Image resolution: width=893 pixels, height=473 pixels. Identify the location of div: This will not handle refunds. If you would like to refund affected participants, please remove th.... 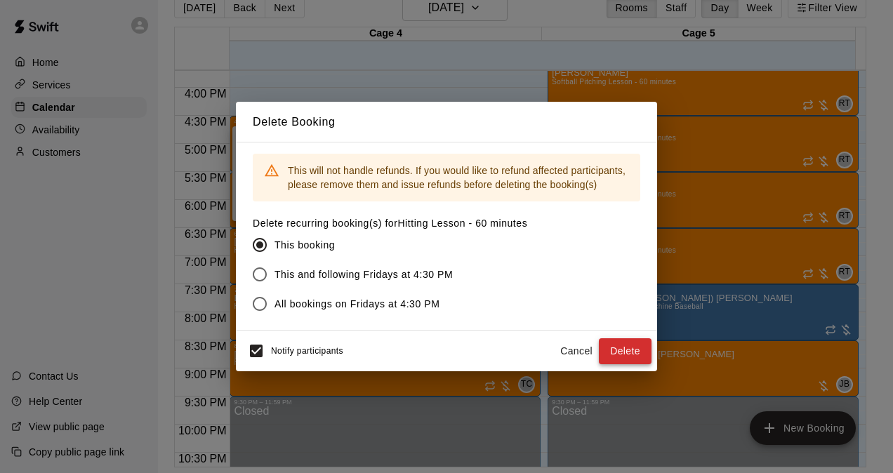
(459, 178).